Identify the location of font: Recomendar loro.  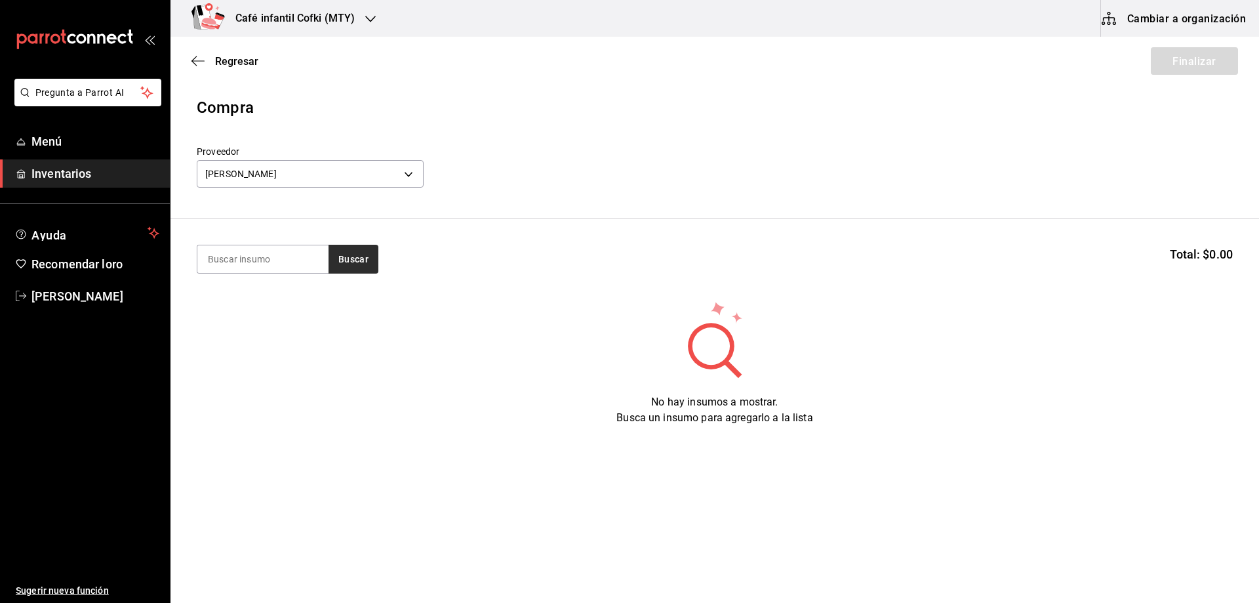
(77, 264).